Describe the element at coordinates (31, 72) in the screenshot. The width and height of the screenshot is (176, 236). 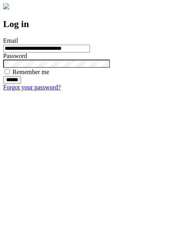
I see `label: Remember me` at that location.